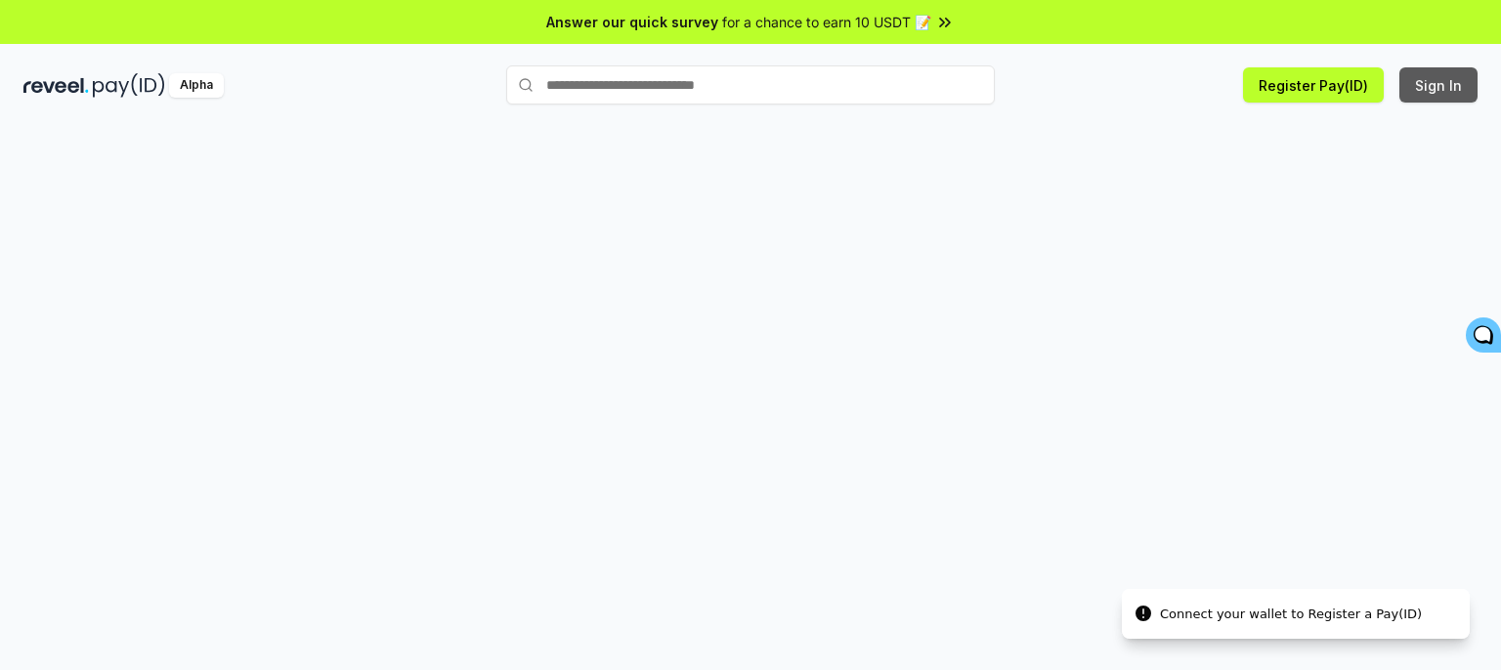  I want to click on div: Alpha, so click(196, 85).